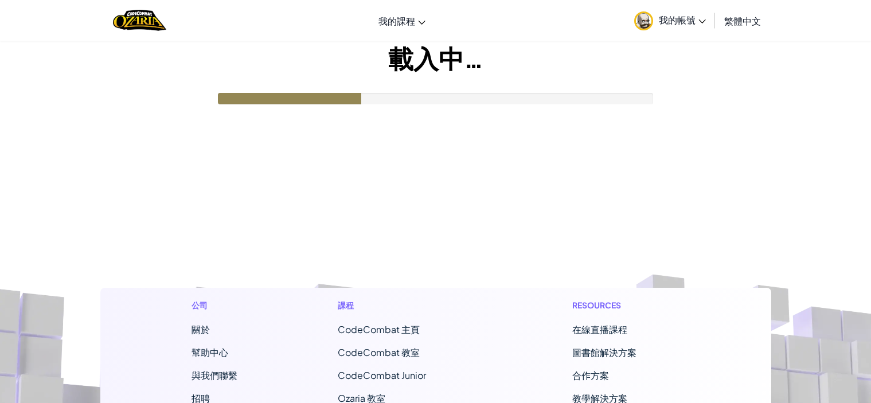  Describe the element at coordinates (382, 375) in the screenshot. I see `a: CodeCombat Junior` at that location.